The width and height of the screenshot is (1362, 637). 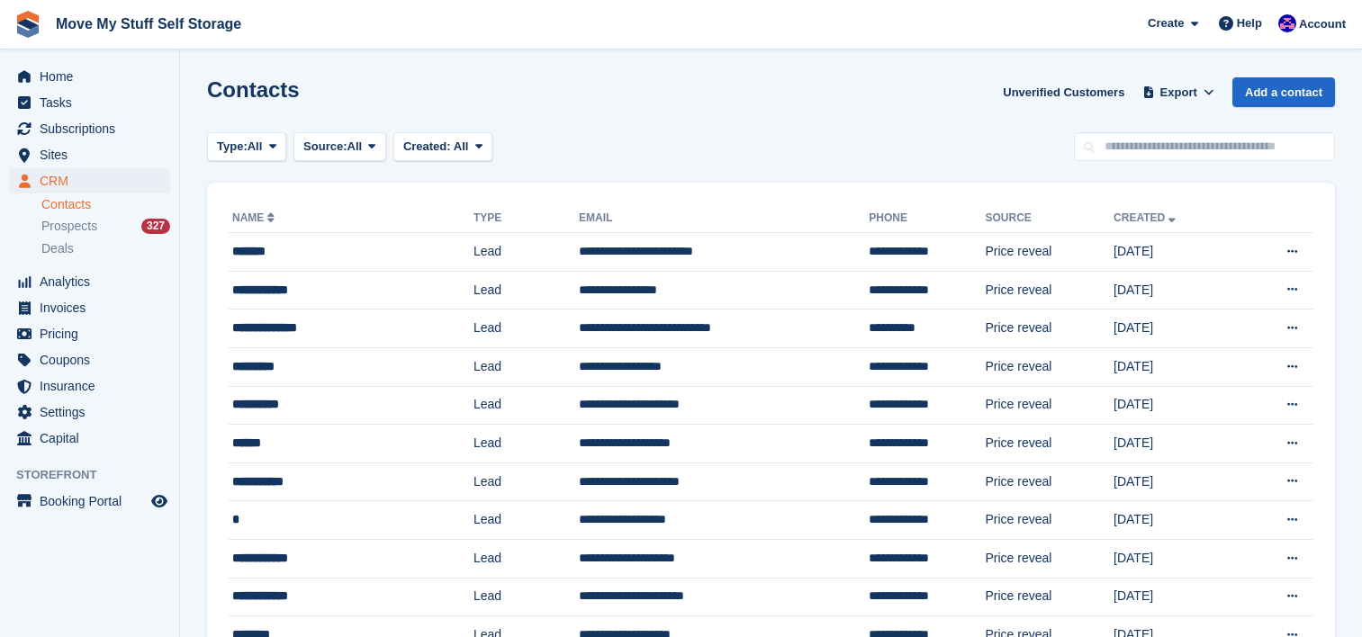 I want to click on span: Home, so click(x=94, y=77).